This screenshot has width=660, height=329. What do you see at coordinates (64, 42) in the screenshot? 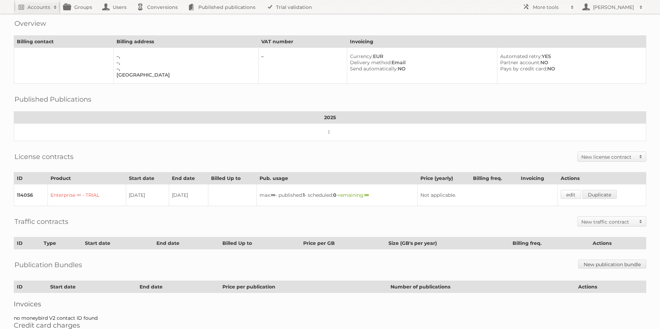
I see `th: Billing contact` at bounding box center [64, 42].